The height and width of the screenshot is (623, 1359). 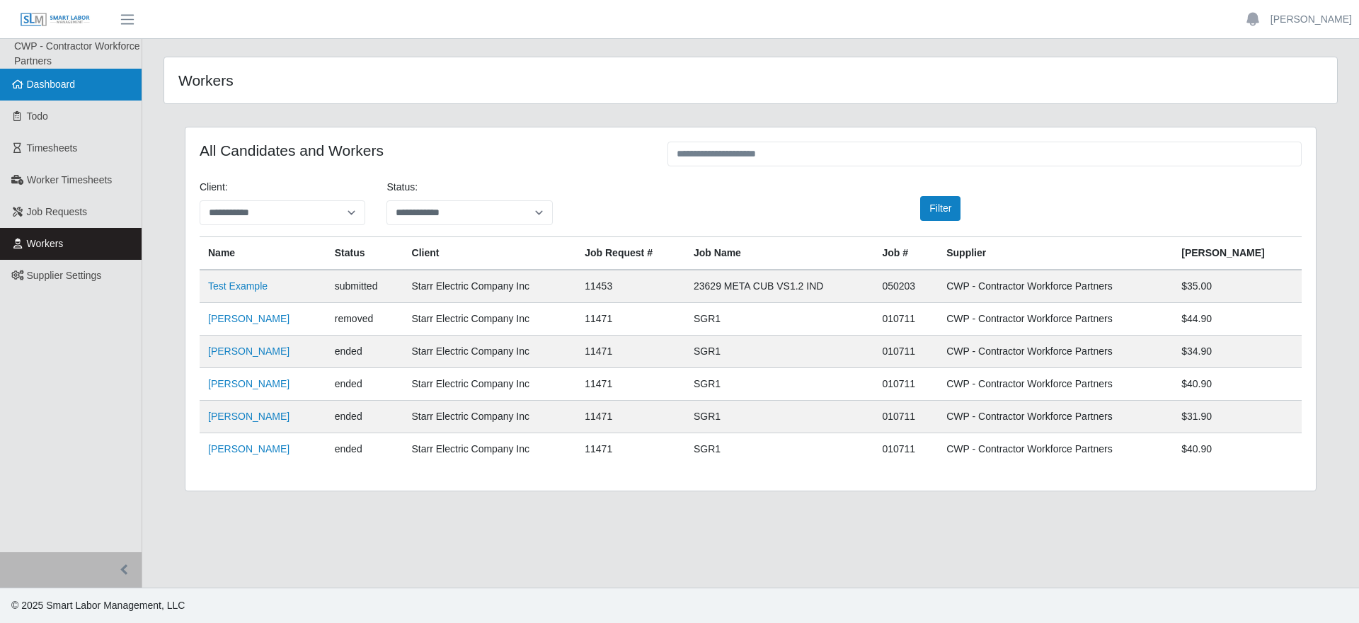 What do you see at coordinates (1055, 253) in the screenshot?
I see `th: Supplier` at bounding box center [1055, 253].